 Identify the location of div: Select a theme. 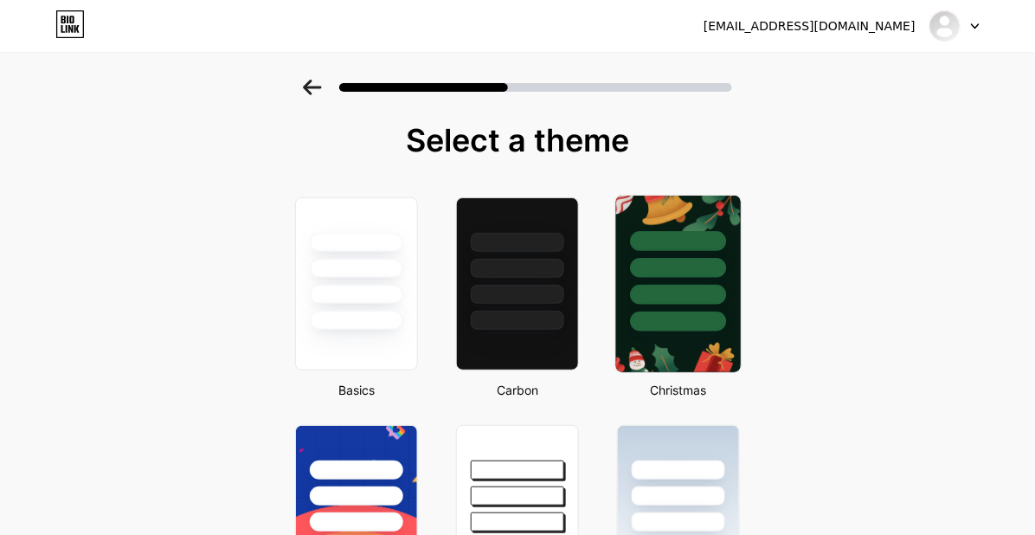
(517, 140).